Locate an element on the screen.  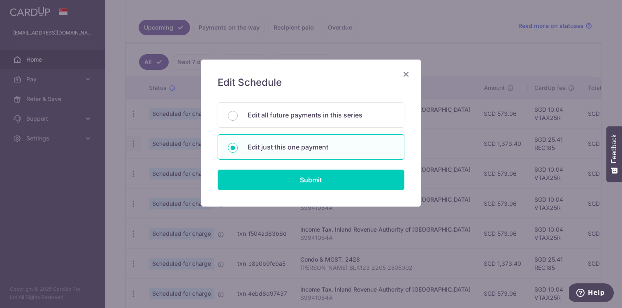
p: Edit all future payments in this series is located at coordinates (321, 115).